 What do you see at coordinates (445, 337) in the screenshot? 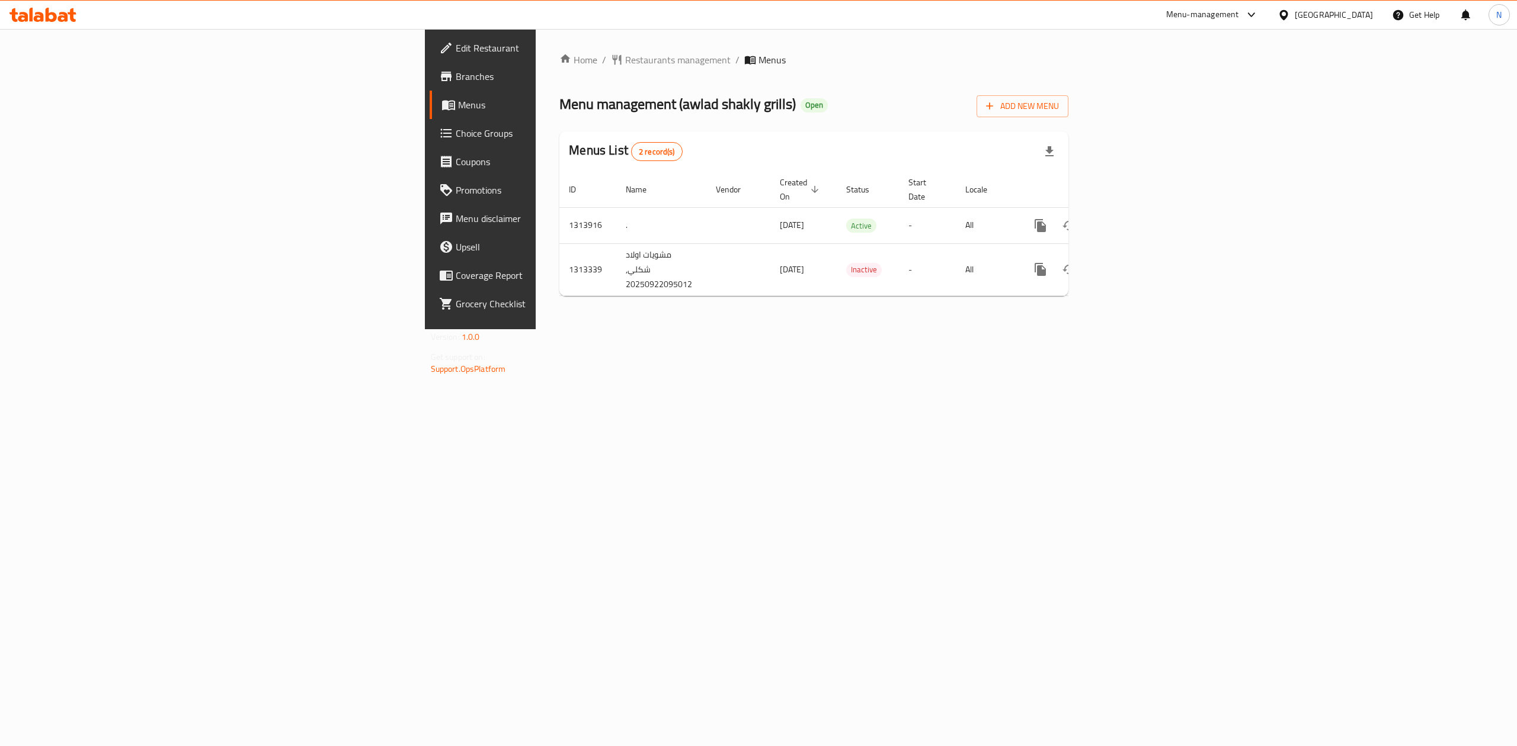
I see `span: Version:` at bounding box center [445, 337].